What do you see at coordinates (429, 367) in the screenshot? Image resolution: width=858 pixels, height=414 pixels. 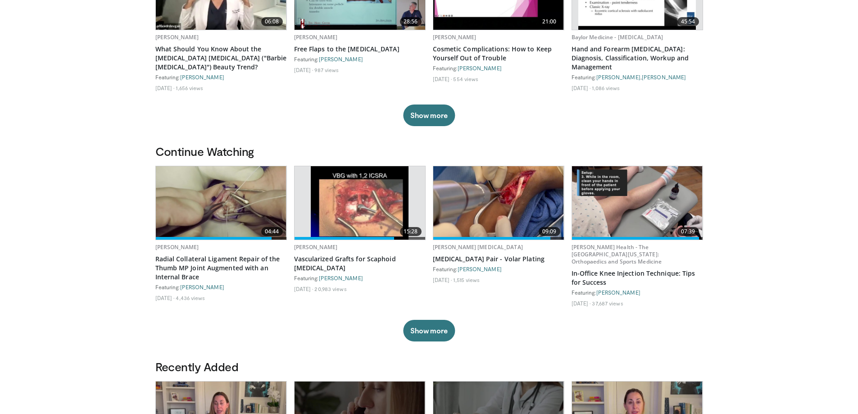 I see `h3: Recently Added` at bounding box center [429, 367].